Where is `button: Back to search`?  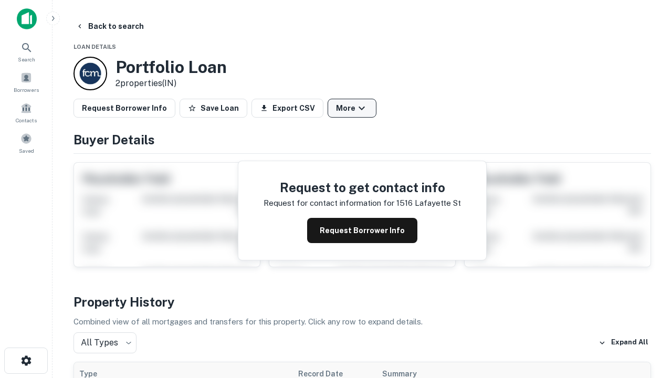
button: Back to search is located at coordinates (110, 26).